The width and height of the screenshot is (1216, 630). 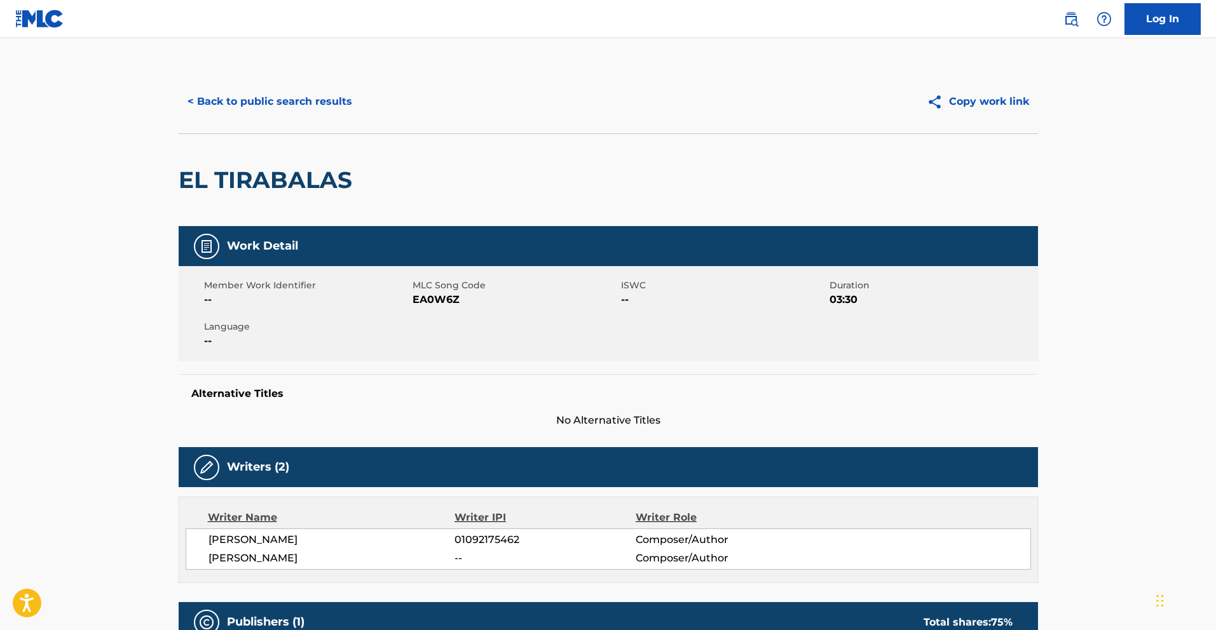 What do you see at coordinates (968, 623) in the screenshot?
I see `div: Total shares:` at bounding box center [968, 623].